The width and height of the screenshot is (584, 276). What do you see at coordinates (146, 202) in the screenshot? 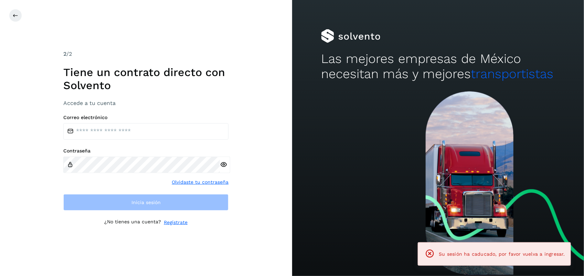
I see `span: Inicia sesión` at bounding box center [146, 202].